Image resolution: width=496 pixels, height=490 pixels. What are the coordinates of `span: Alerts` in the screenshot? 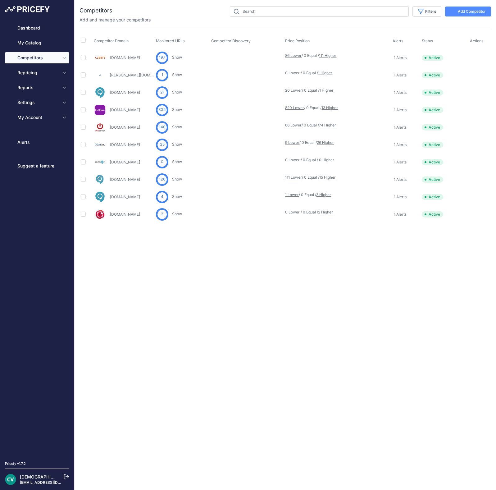 It's located at (398, 41).